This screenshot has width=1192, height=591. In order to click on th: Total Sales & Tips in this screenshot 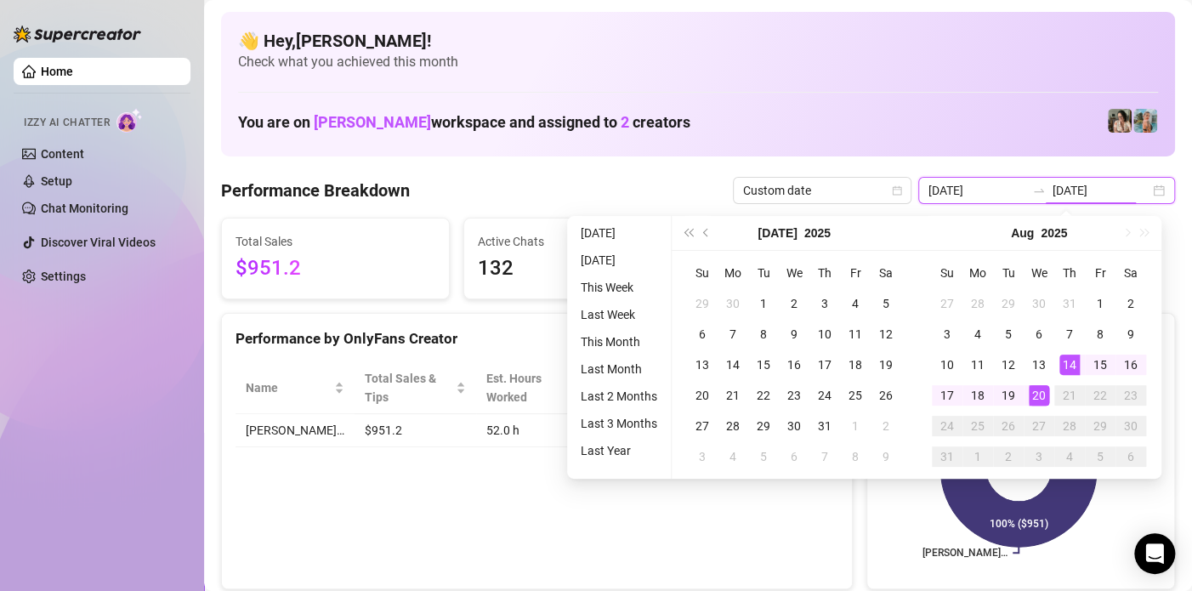, I will do `click(415, 388)`.